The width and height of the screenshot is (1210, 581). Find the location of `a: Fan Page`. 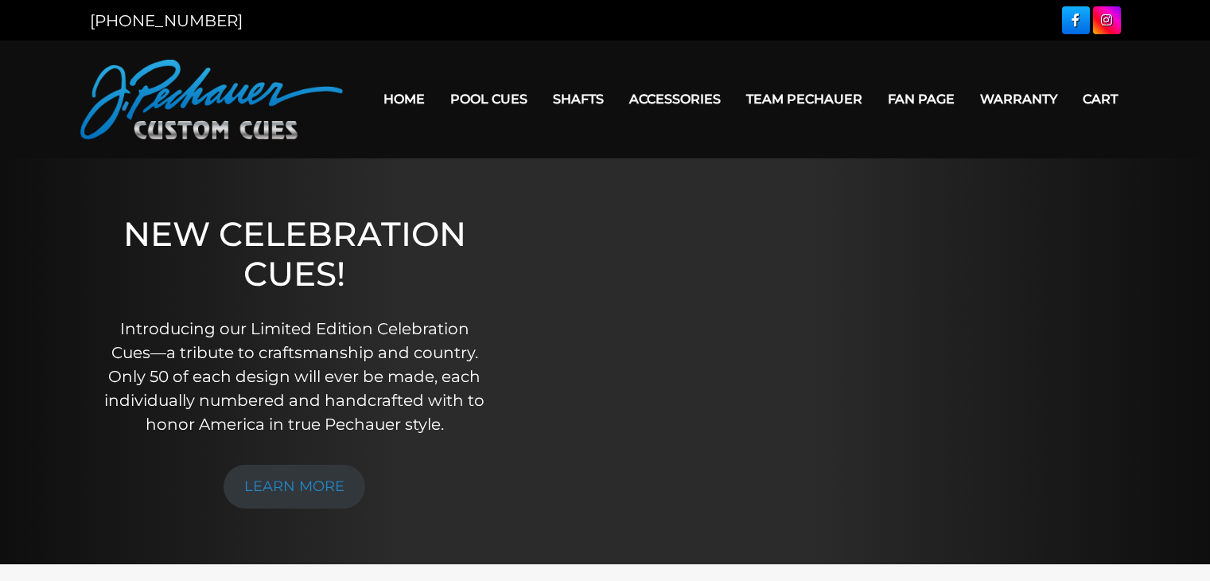

a: Fan Page is located at coordinates (921, 99).